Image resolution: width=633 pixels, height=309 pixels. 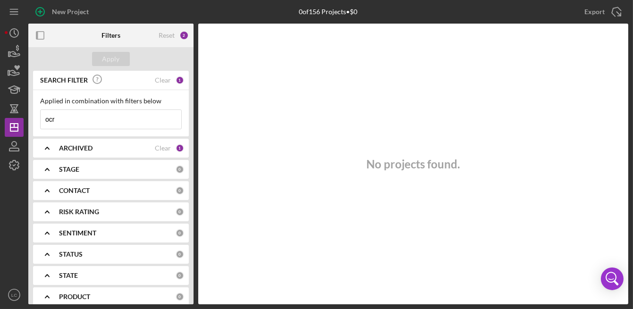 What do you see at coordinates (612, 279) in the screenshot?
I see `div: Open Intercom Messenger` at bounding box center [612, 279].